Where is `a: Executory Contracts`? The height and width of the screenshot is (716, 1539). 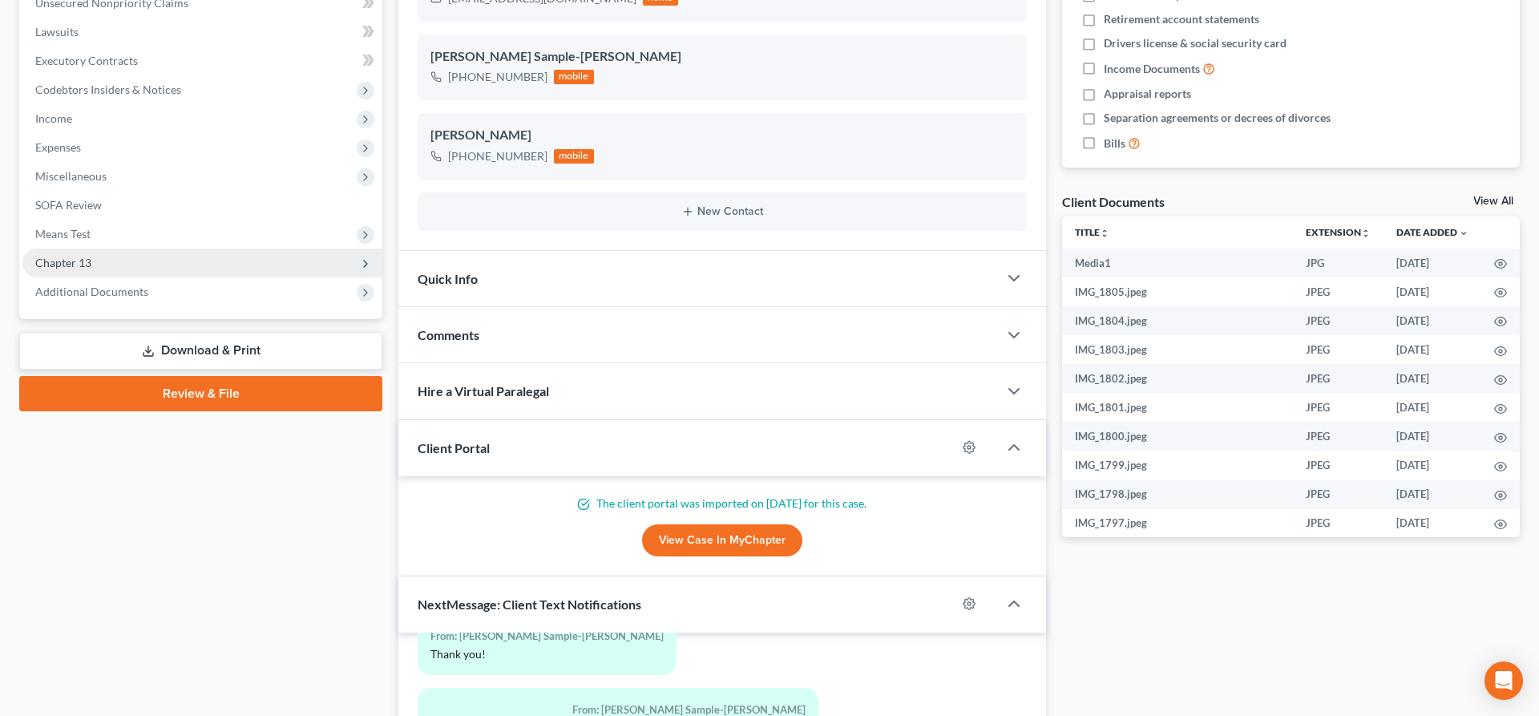 a: Executory Contracts is located at coordinates (202, 61).